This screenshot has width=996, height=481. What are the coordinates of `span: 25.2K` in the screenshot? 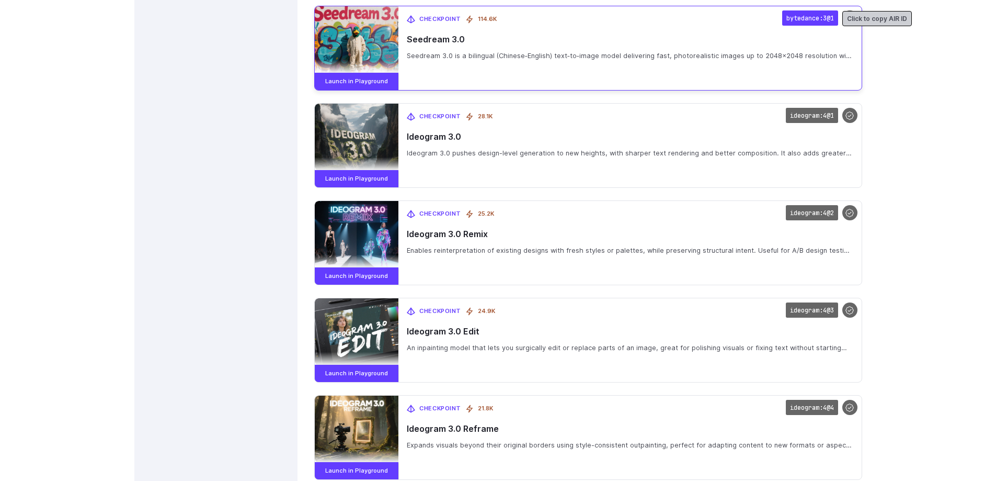 It's located at (486, 214).